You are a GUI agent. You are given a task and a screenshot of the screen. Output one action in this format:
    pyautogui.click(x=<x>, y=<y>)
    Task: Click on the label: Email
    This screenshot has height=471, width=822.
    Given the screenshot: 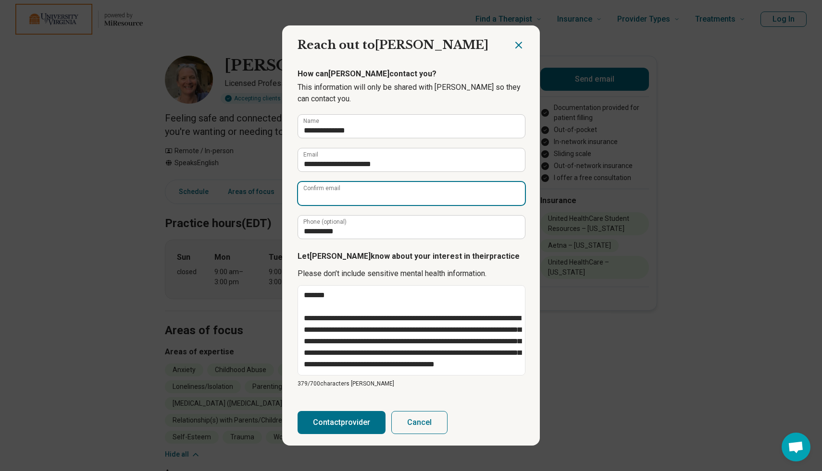 What is the action you would take?
    pyautogui.click(x=310, y=155)
    